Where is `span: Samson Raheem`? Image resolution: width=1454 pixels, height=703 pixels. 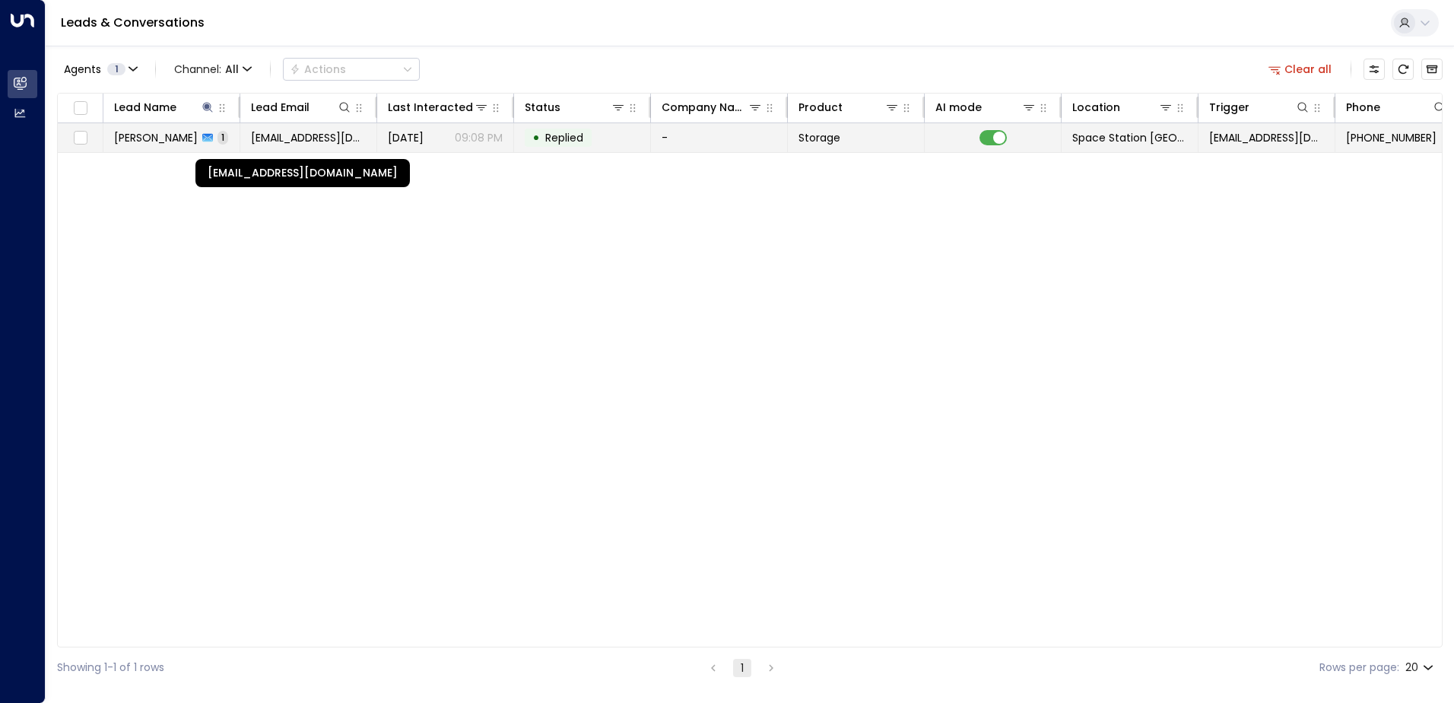 span: Samson Raheem is located at coordinates (156, 138).